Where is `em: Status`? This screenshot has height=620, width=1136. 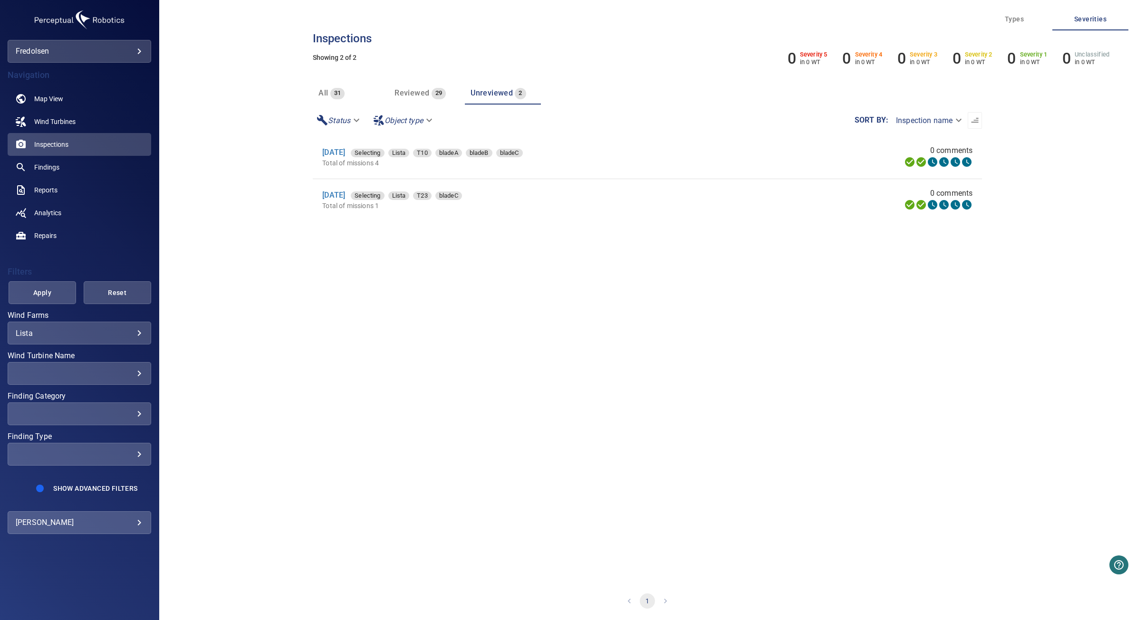 em: Status is located at coordinates (339, 120).